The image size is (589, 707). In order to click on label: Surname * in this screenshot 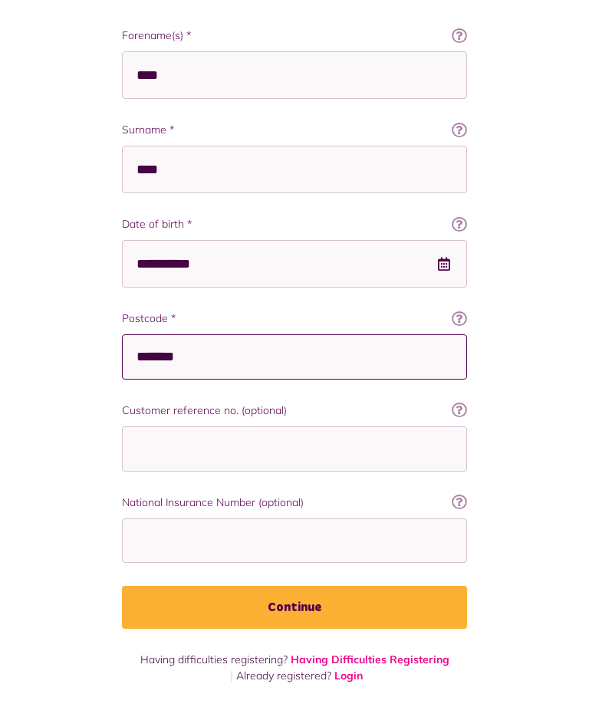, I will do `click(295, 130)`.